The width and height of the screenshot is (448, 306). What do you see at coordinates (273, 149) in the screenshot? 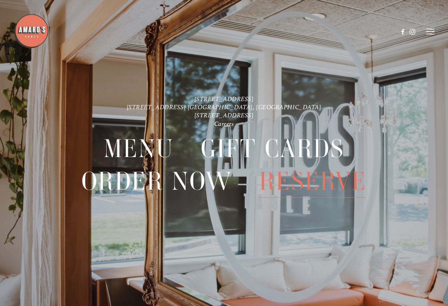
I see `span: Gift Cards` at bounding box center [273, 149].